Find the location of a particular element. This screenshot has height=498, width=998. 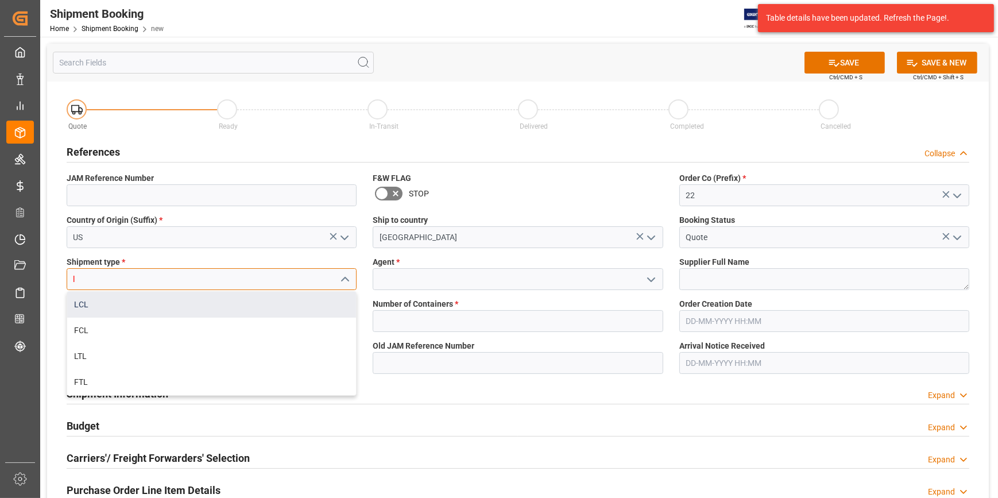

div: Shipment Booking is located at coordinates (107, 14).